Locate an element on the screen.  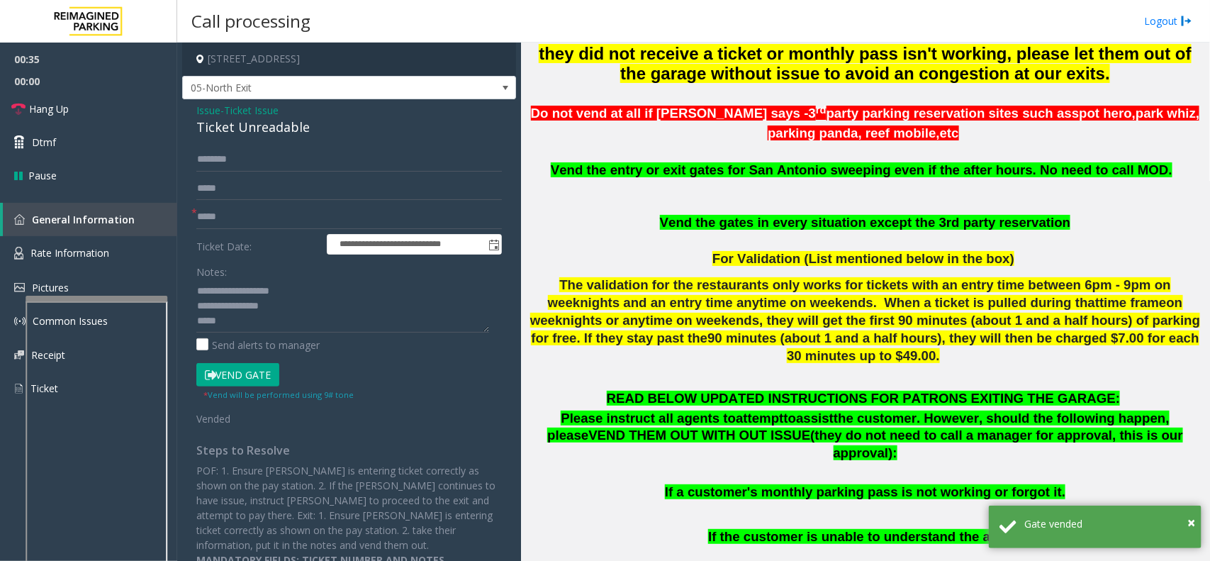
span: Please instruct all agents to is located at coordinates (648, 417).